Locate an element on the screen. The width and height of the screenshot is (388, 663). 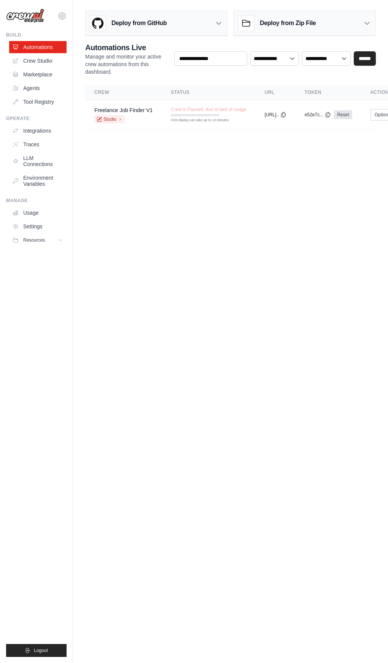
th: Crew is located at coordinates (123, 92).